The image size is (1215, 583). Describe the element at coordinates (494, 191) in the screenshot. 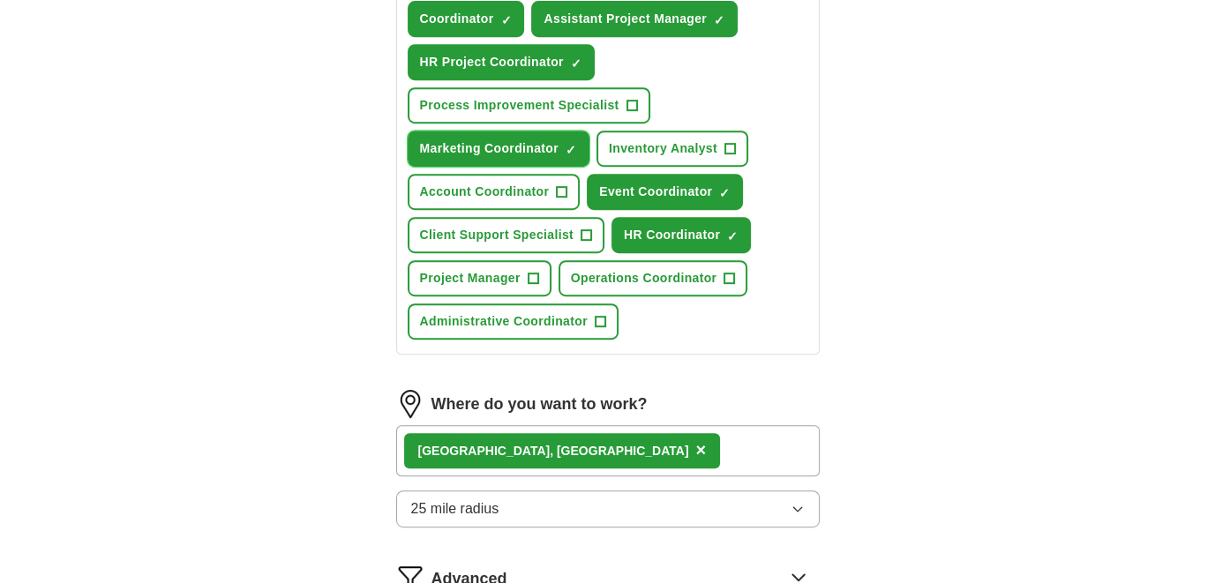

I see `button: Account Coordinator` at that location.